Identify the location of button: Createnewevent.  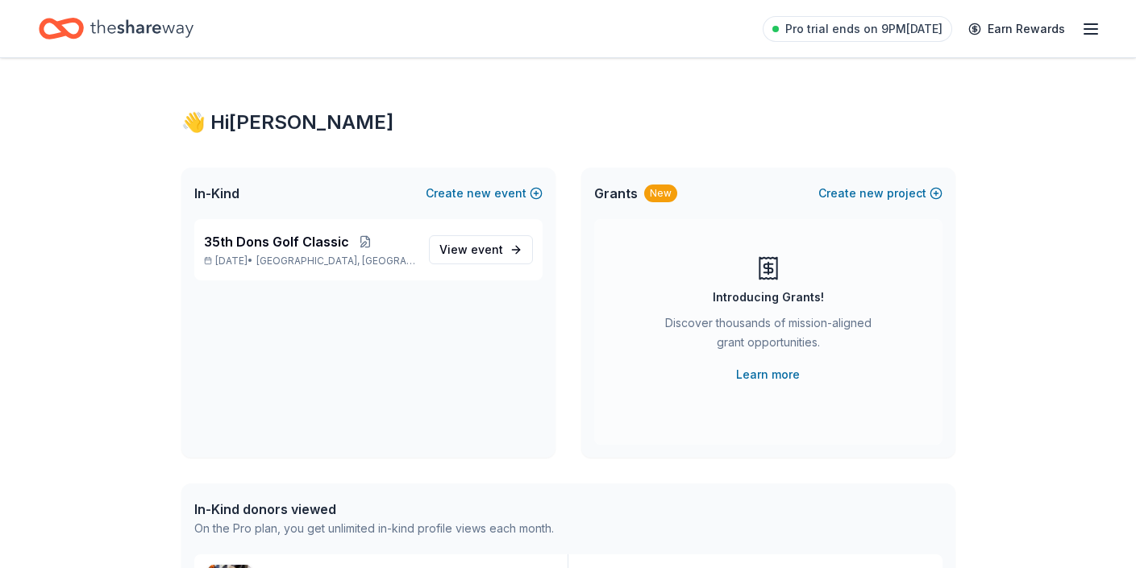
(484, 193).